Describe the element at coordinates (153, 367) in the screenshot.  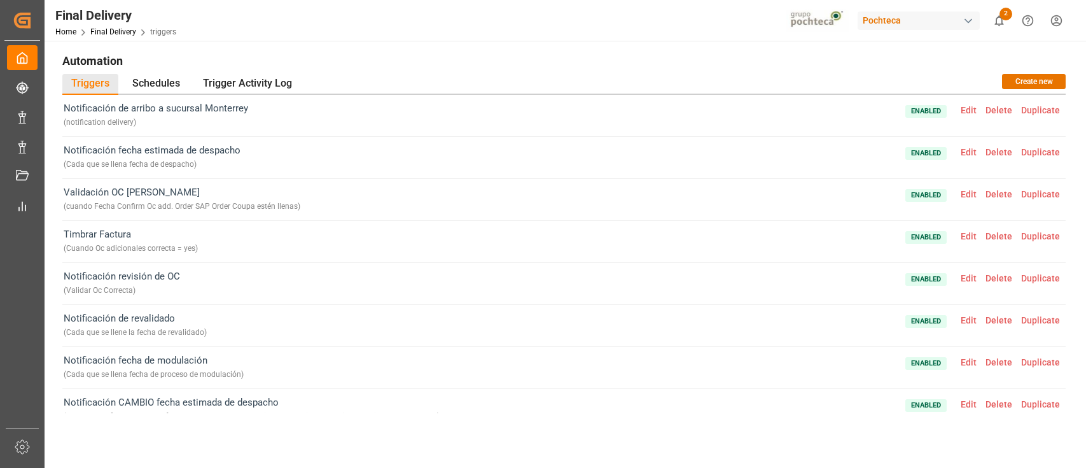
I see `span: Notificación fecha de modulación` at that location.